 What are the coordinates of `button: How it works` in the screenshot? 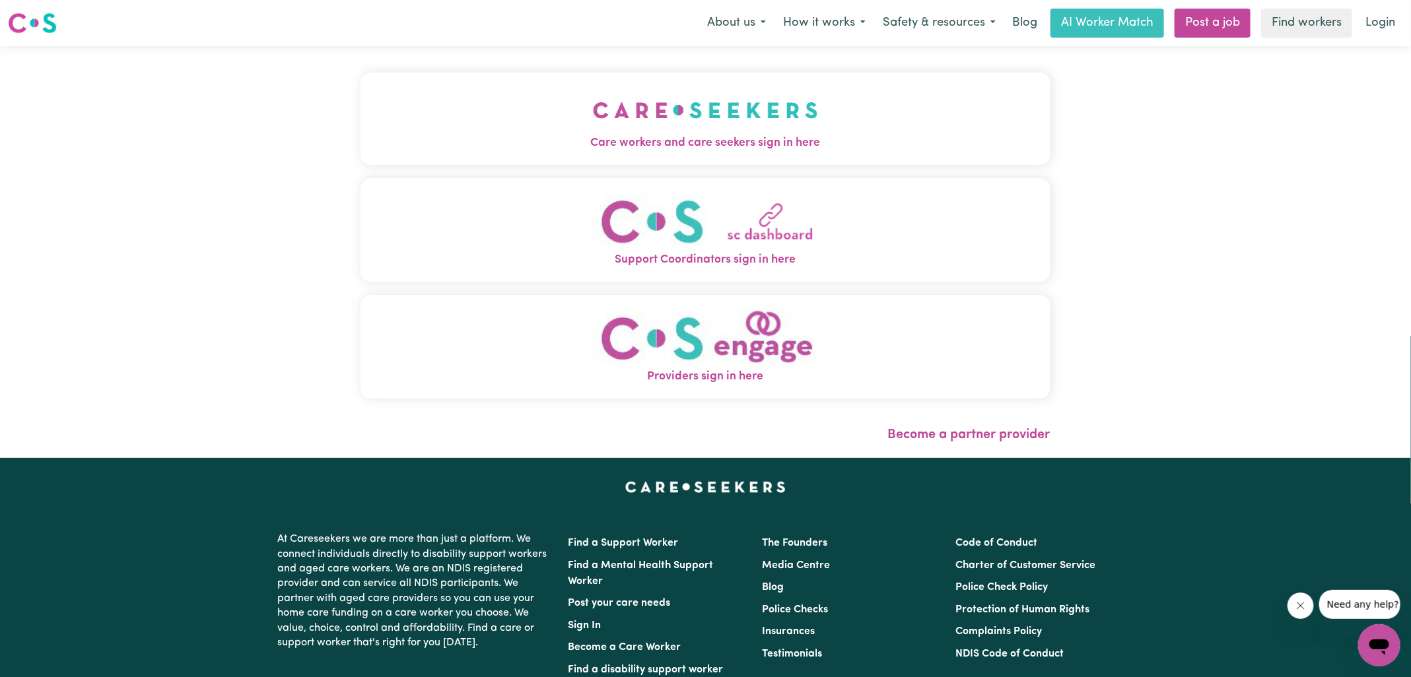 It's located at (824, 23).